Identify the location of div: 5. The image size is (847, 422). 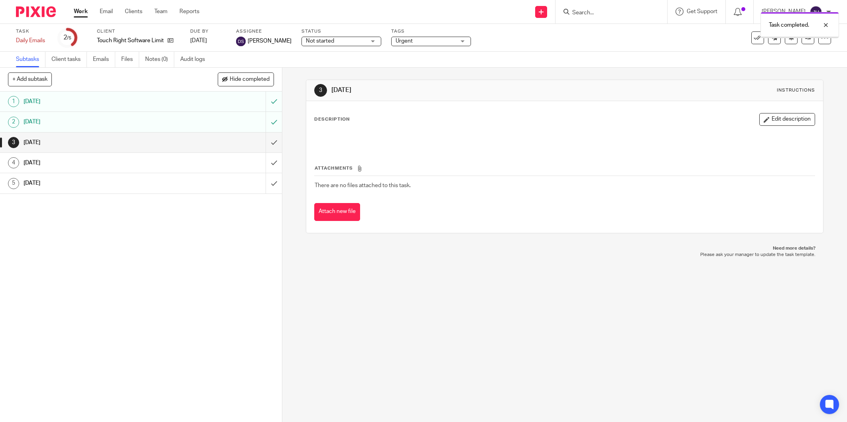
(14, 184).